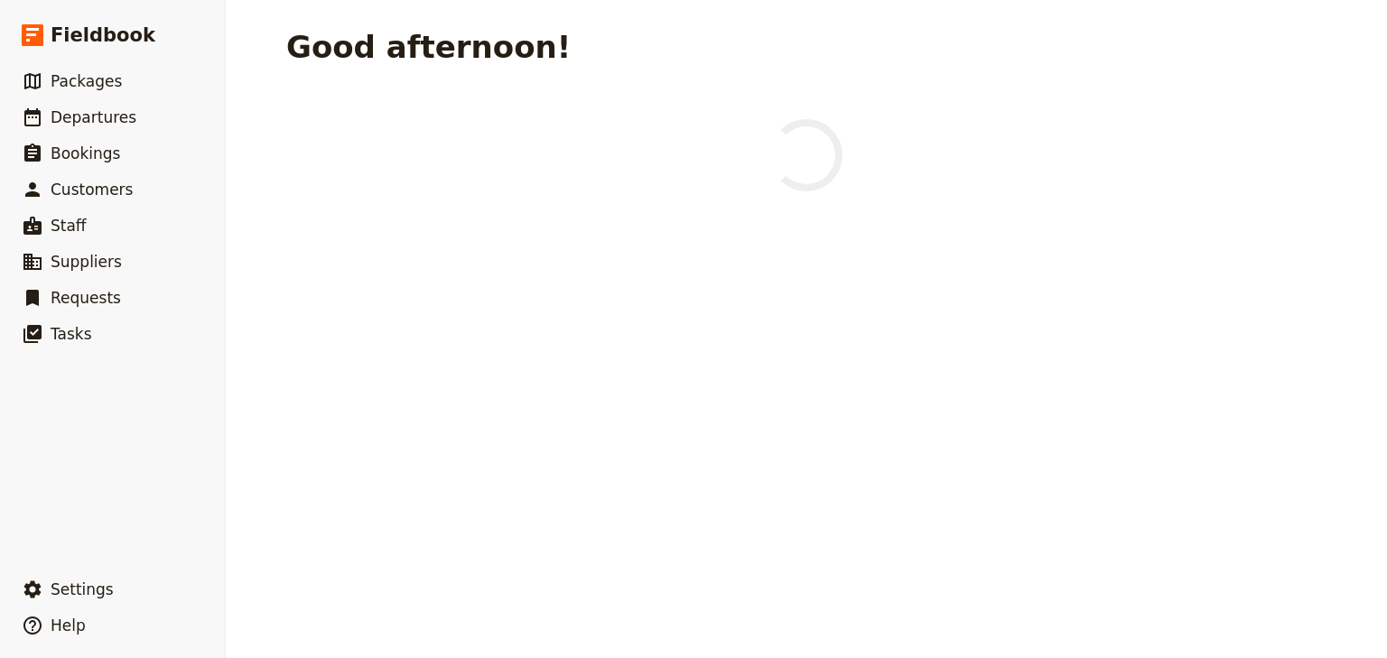 The image size is (1387, 658). Describe the element at coordinates (86, 81) in the screenshot. I see `span: Packages` at that location.